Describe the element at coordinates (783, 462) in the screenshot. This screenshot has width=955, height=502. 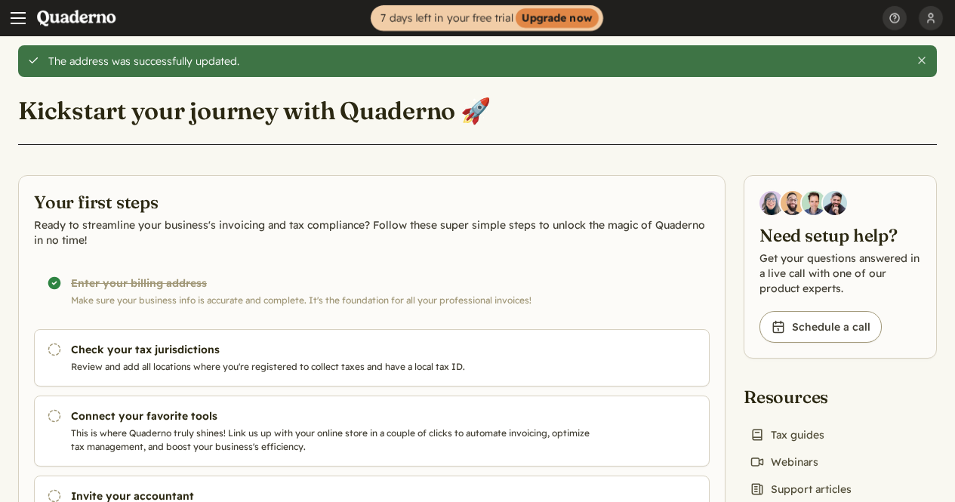
I see `a: Webinars` at that location.